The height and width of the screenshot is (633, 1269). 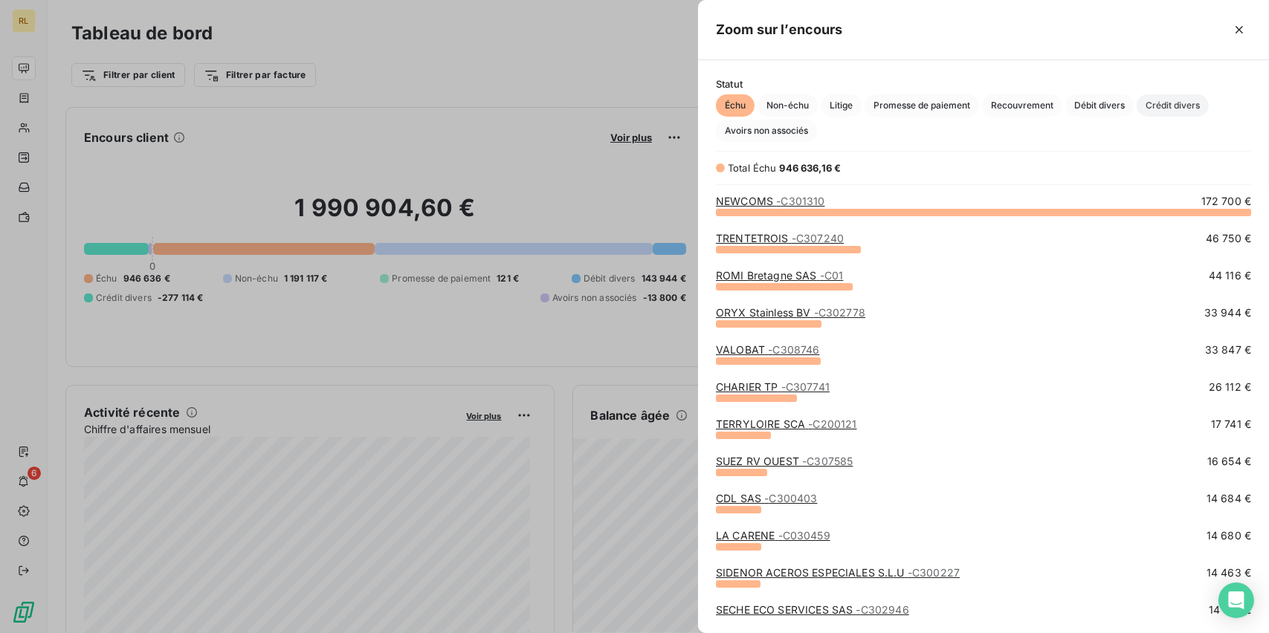 I want to click on span: - C307585, so click(x=827, y=461).